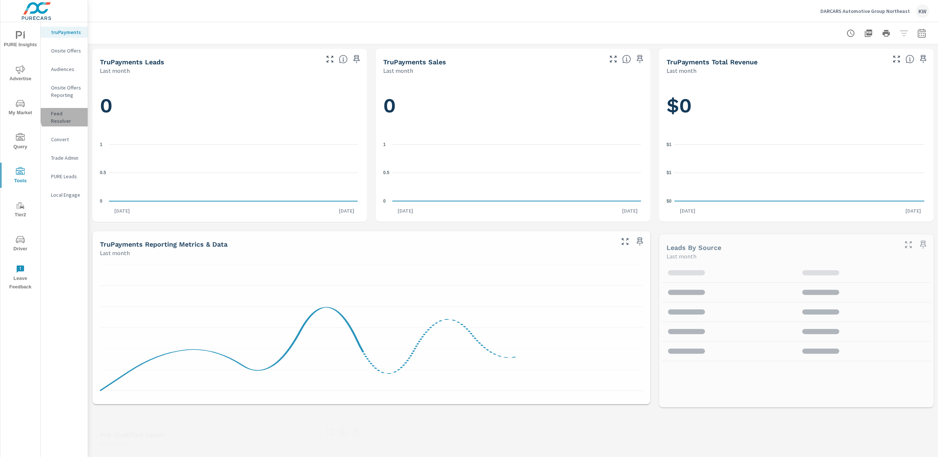 The height and width of the screenshot is (457, 938). I want to click on div: nav menu, so click(20, 158).